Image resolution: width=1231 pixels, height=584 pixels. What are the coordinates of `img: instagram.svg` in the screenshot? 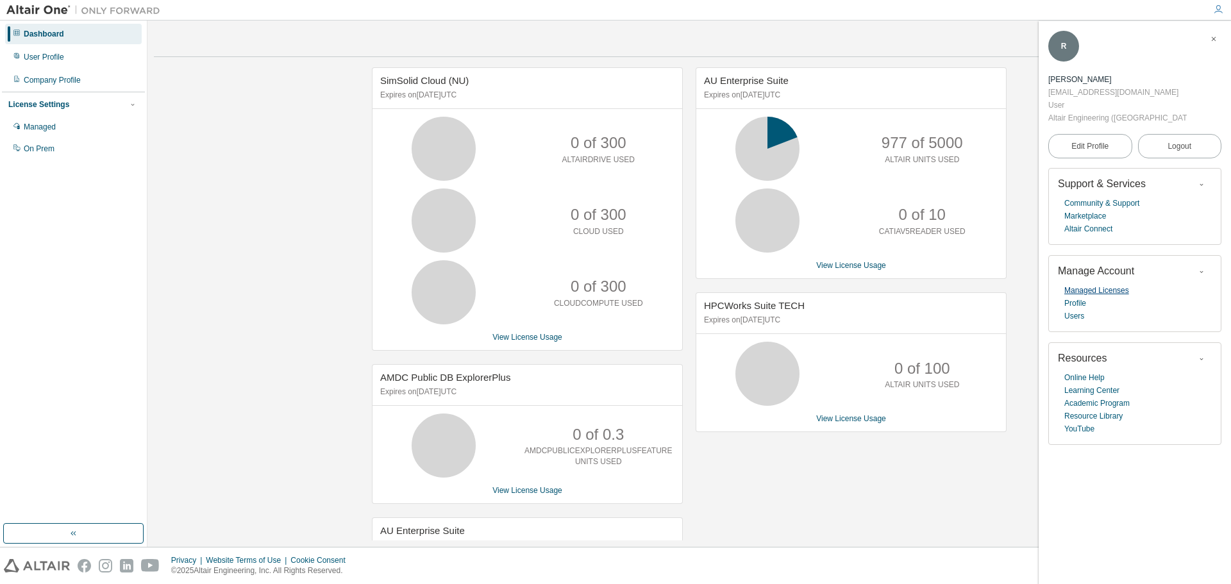 It's located at (105, 565).